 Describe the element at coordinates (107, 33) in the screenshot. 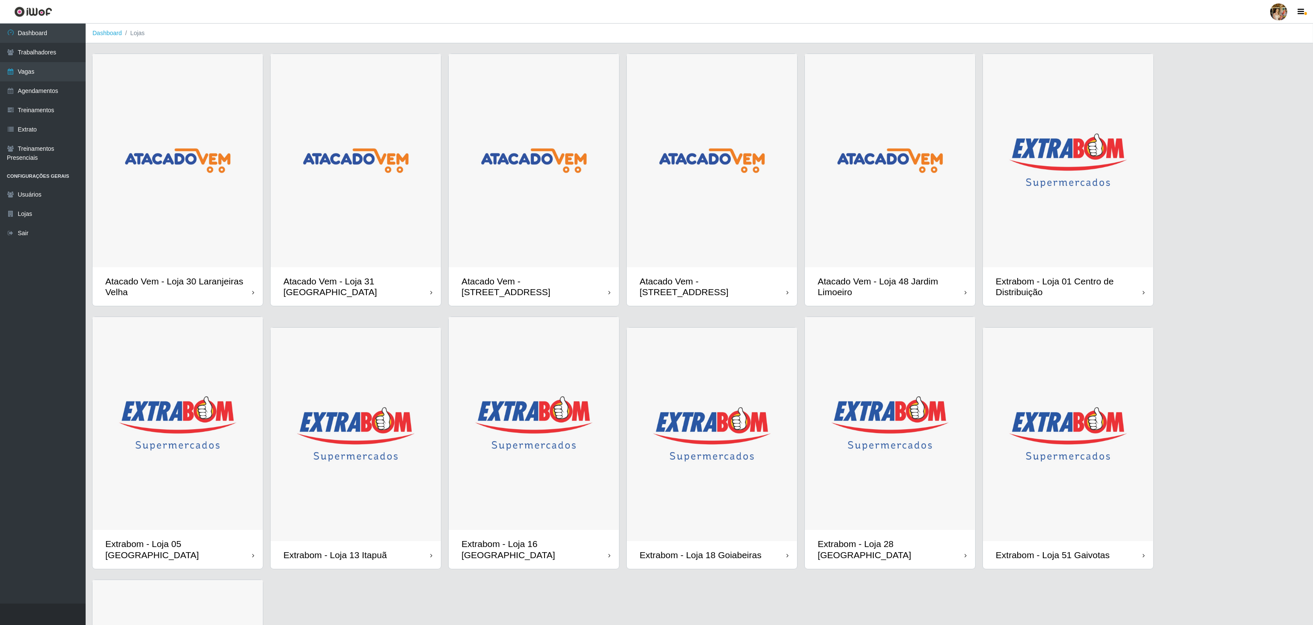

I see `a: Dashboard` at that location.